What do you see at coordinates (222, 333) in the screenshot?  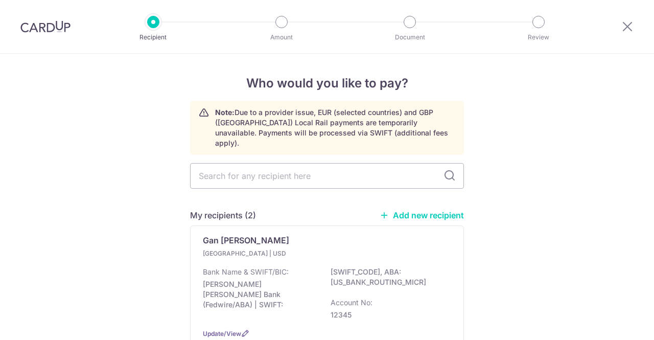 I see `a: Update/View` at bounding box center [222, 333].